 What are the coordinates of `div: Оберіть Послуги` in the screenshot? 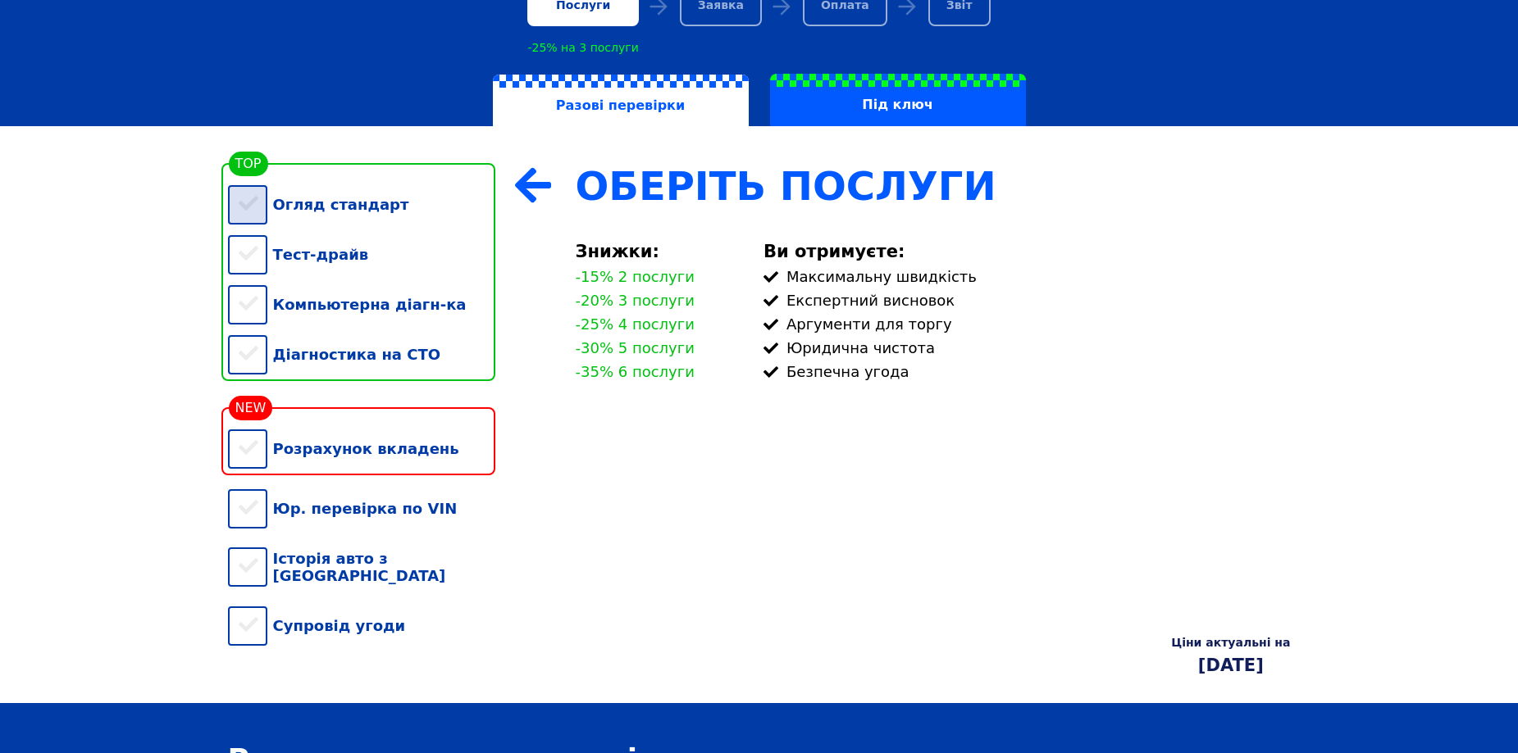 It's located at (933, 186).